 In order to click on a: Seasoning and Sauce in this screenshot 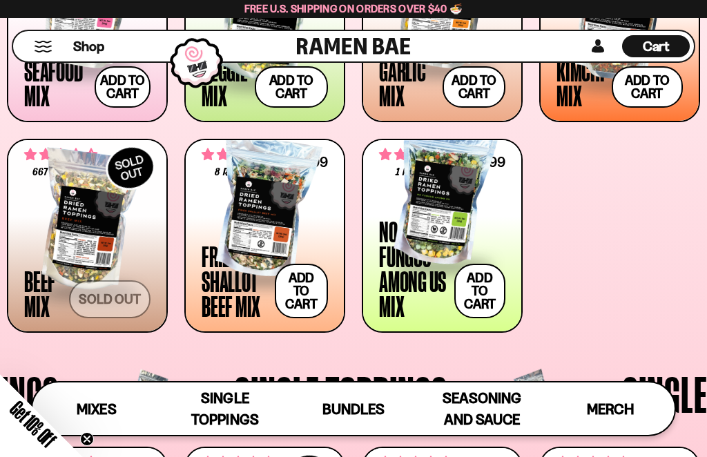, I will do `click(482, 409)`.